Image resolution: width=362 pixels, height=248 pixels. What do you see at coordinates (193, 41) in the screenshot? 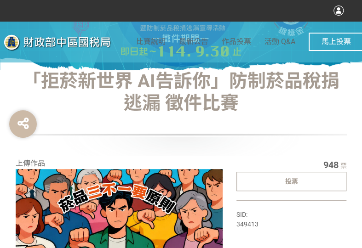
I see `span: 最新公告` at bounding box center [193, 41].